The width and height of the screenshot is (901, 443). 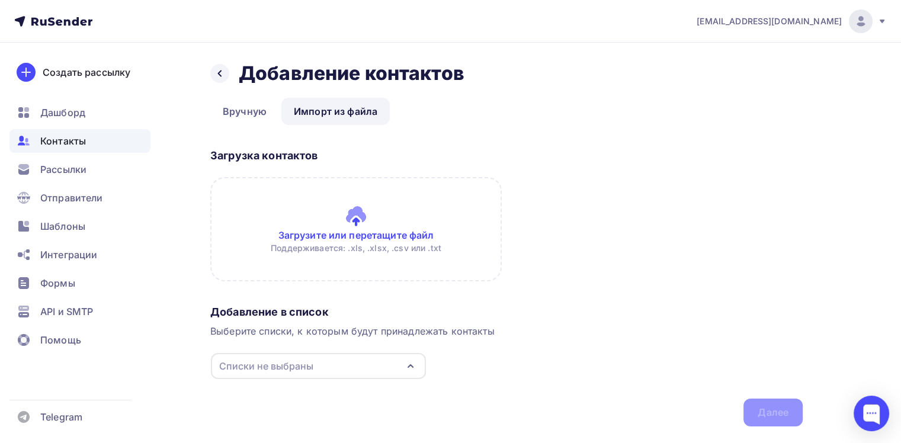 What do you see at coordinates (87, 72) in the screenshot?
I see `div: Создать рассылку` at bounding box center [87, 72].